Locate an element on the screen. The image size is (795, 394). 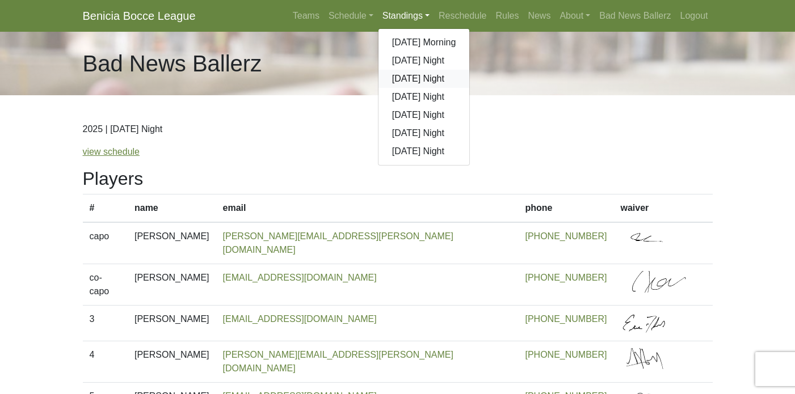
img: signed at 2/25/25 7:09pm is located at coordinates (663, 359).